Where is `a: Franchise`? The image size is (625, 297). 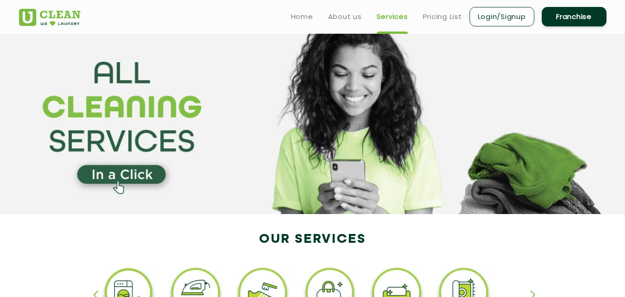
a: Franchise is located at coordinates (575, 17).